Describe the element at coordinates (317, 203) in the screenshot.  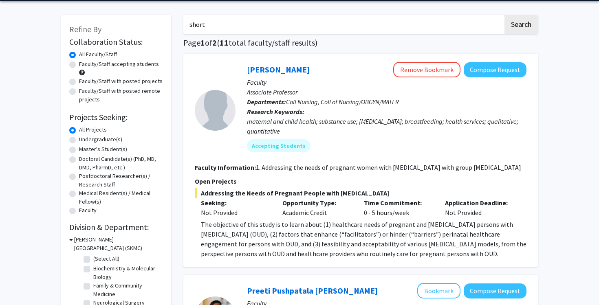
I see `p: Opportunity Type:` at that location.